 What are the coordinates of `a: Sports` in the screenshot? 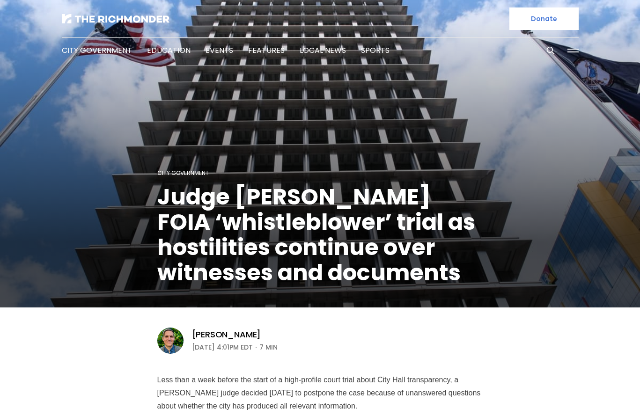 It's located at (375, 50).